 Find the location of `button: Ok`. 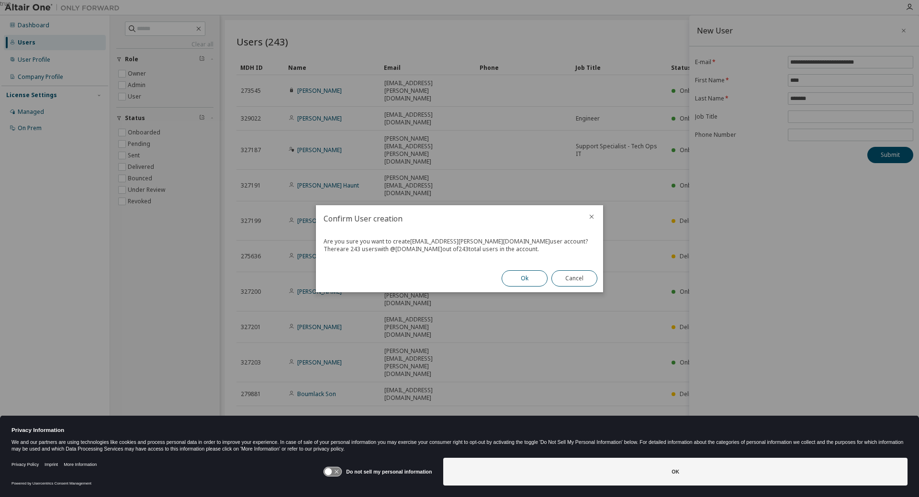

button: Ok is located at coordinates (525, 279).